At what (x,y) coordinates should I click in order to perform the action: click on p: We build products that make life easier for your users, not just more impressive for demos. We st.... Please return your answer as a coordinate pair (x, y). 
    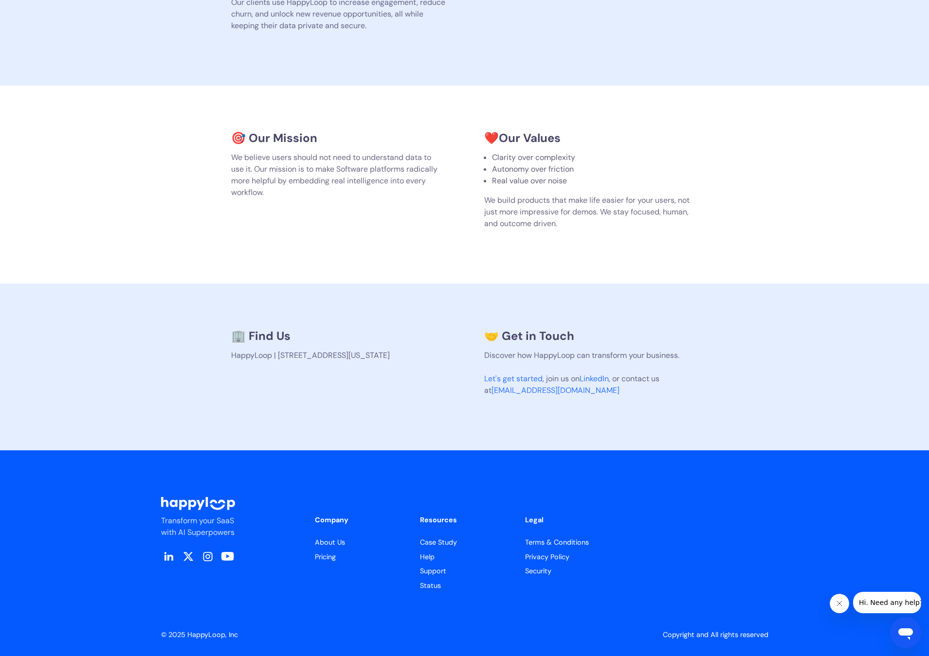
    Looking at the image, I should click on (591, 212).